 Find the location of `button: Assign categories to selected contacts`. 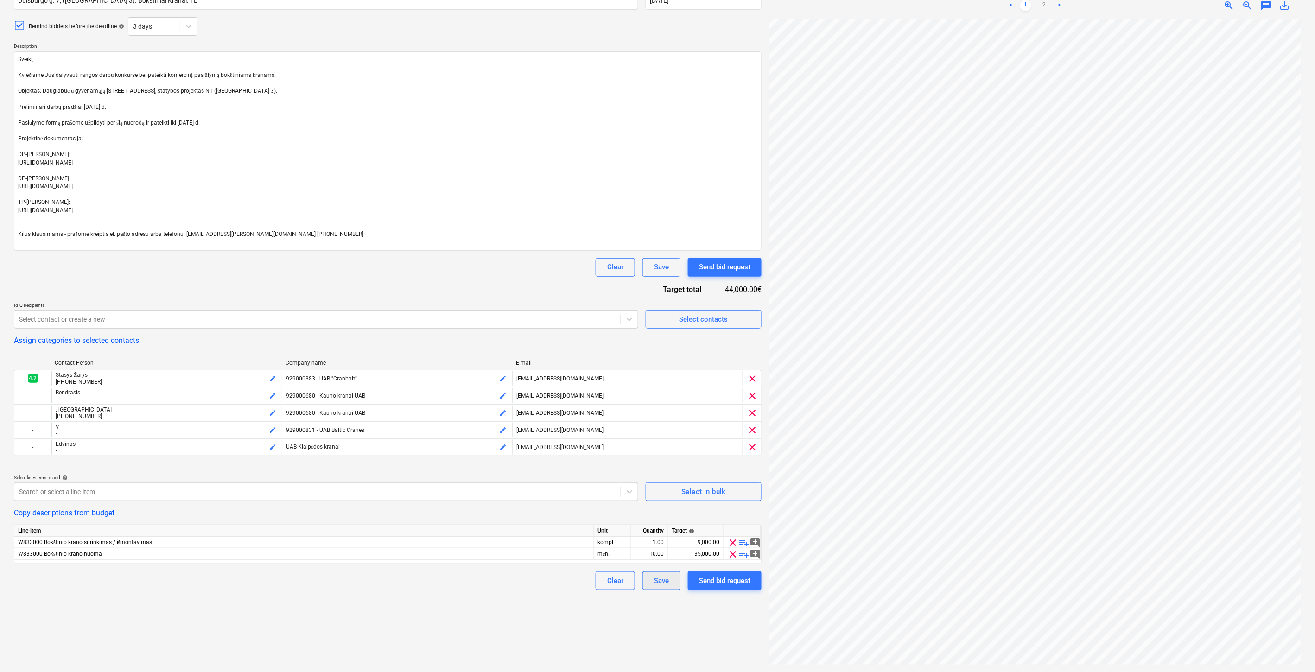

button: Assign categories to selected contacts is located at coordinates (77, 340).